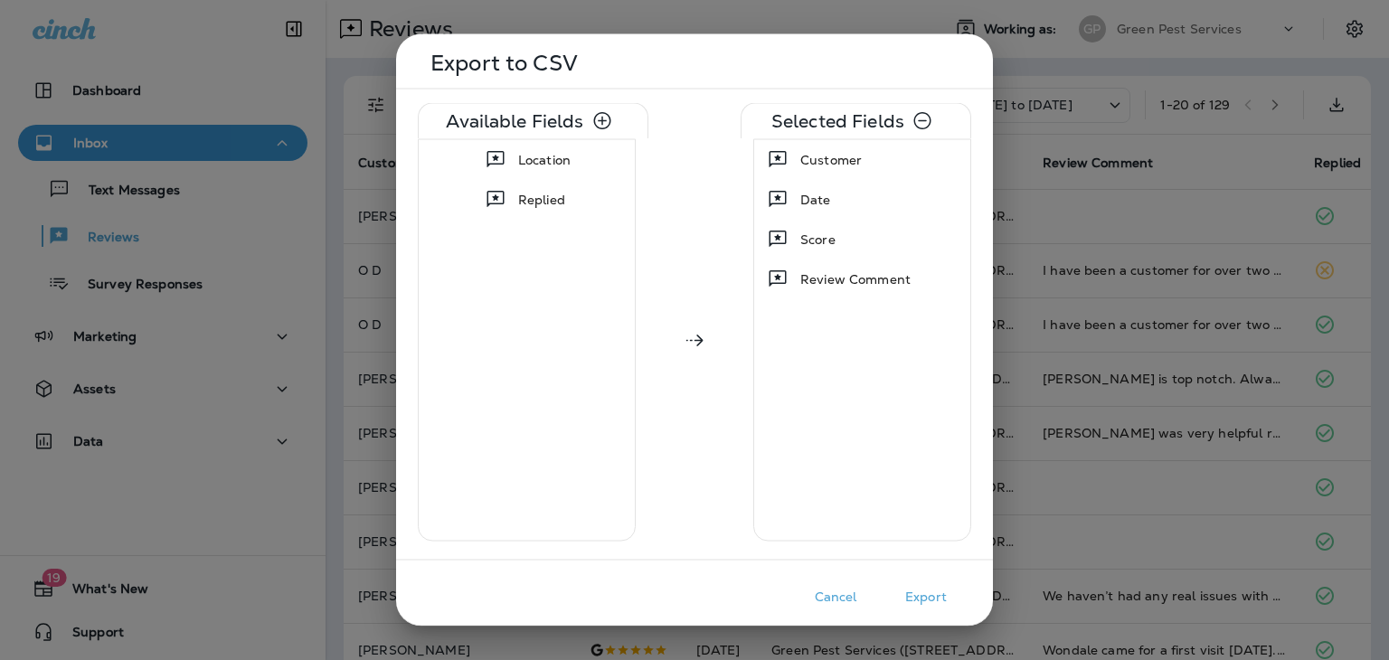  I want to click on span: Customer, so click(831, 160).